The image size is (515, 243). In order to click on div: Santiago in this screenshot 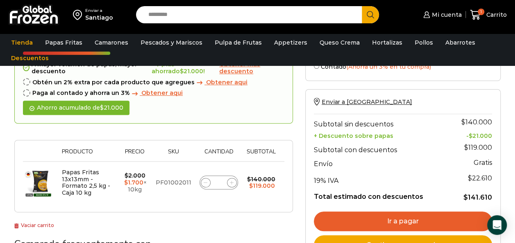, I will do `click(99, 18)`.